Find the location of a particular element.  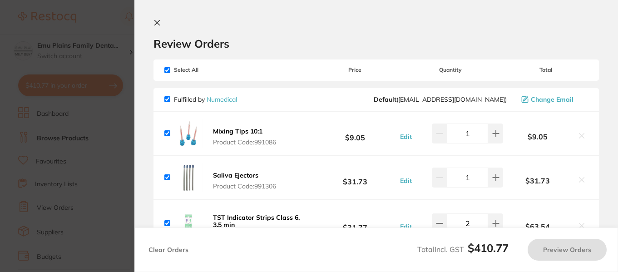

img: bmttc2Y4Zw is located at coordinates (189, 224).